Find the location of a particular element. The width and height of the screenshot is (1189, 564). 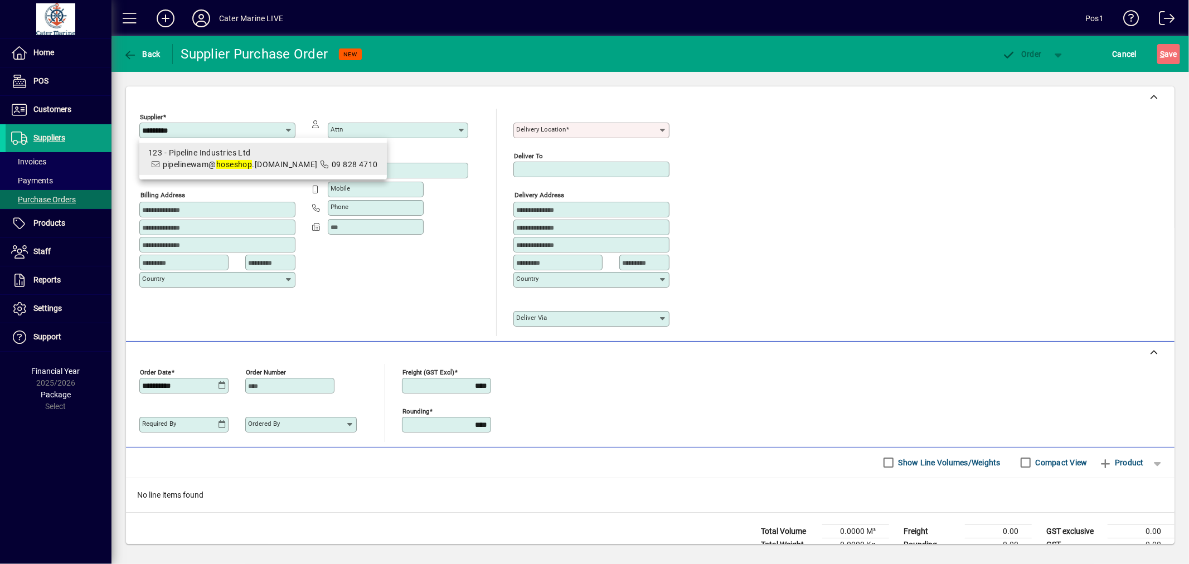

button: Add is located at coordinates (166, 18).